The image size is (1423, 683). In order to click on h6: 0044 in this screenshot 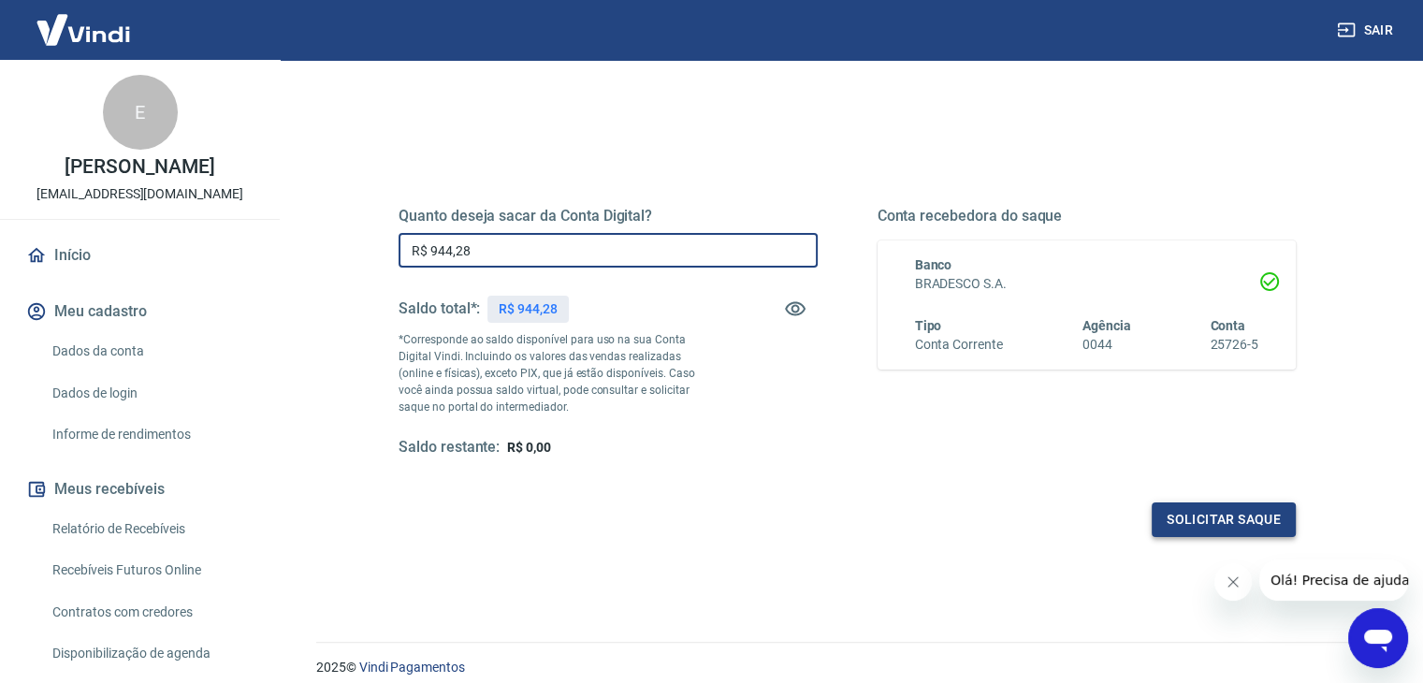, I will do `click(1106, 344)`.